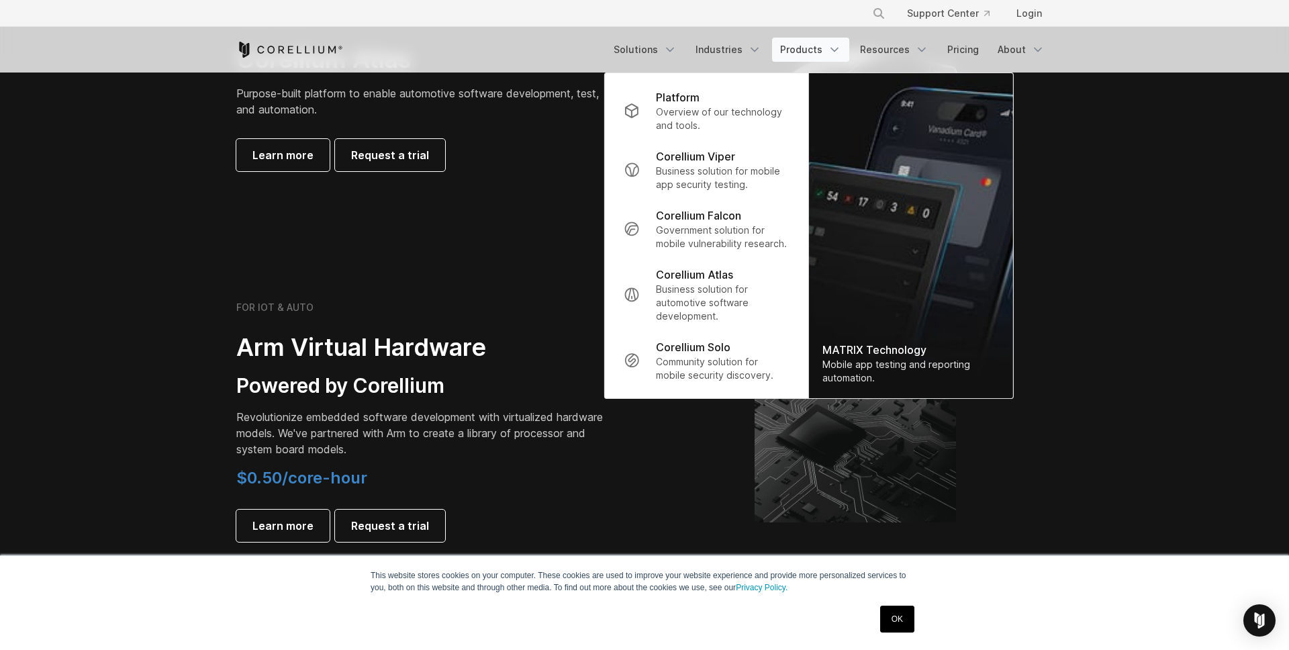 The image size is (1289, 650). What do you see at coordinates (879, 13) in the screenshot?
I see `button: Search` at bounding box center [879, 13].